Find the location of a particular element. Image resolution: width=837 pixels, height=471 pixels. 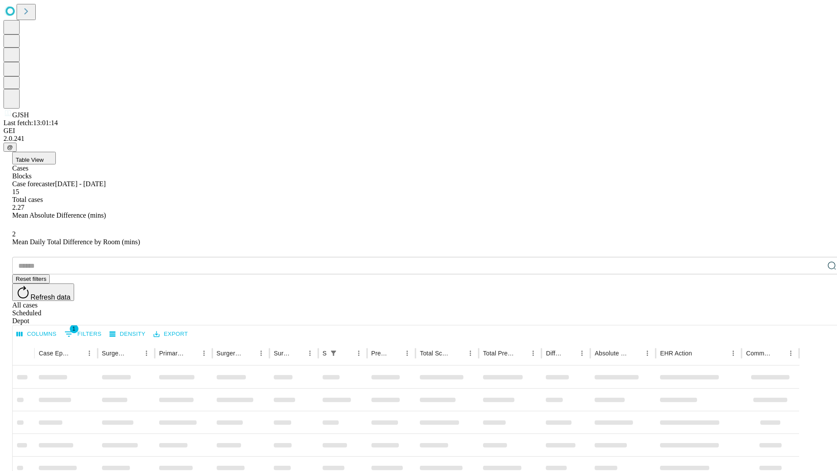

span: GJSH is located at coordinates (20, 115).